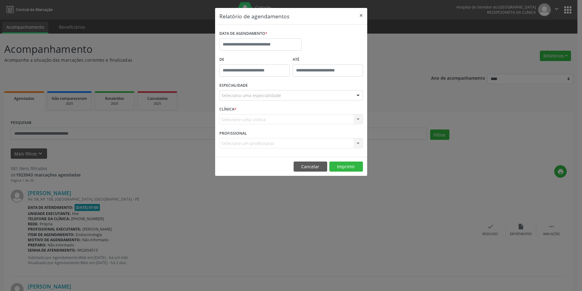  I want to click on label: PROFISSIONAL, so click(233, 133).